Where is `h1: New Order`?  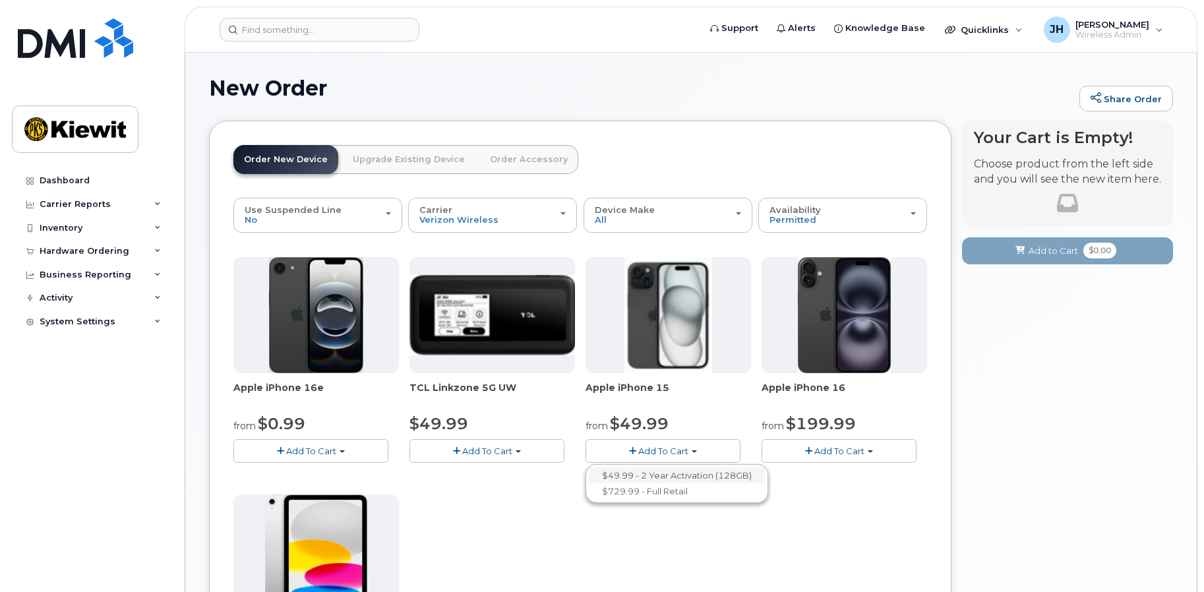
h1: New Order is located at coordinates (641, 88).